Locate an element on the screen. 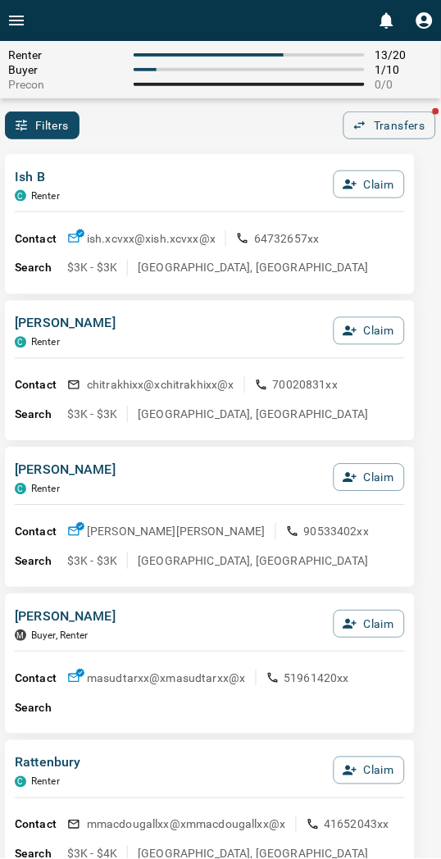 The width and height of the screenshot is (441, 859). p: Rattenbury is located at coordinates (48, 764).